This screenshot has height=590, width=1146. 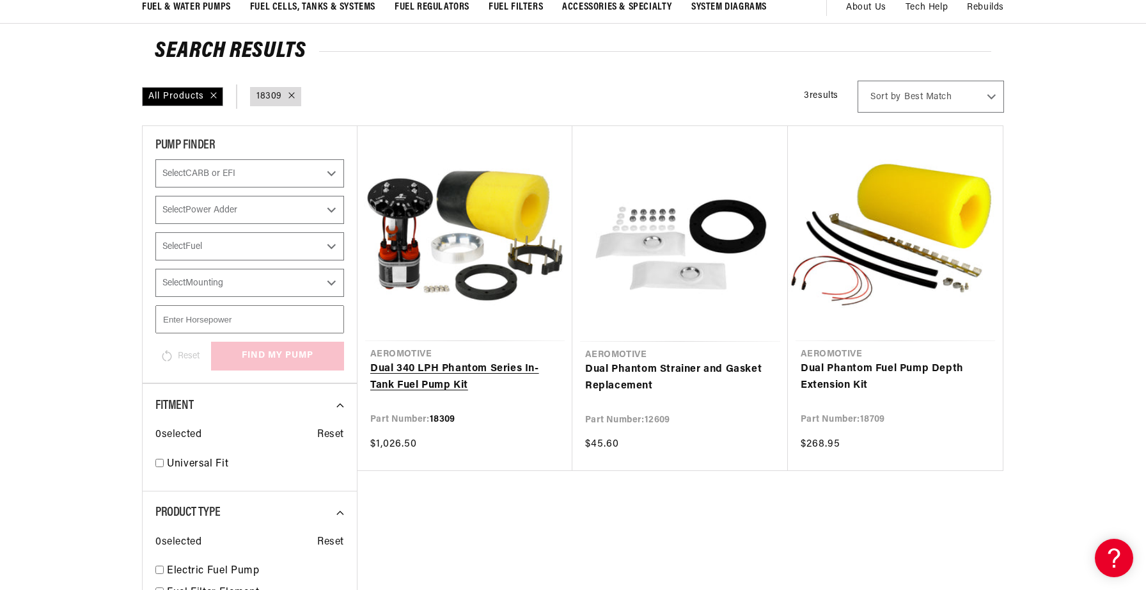 What do you see at coordinates (985, 8) in the screenshot?
I see `span: Rebuilds` at bounding box center [985, 8].